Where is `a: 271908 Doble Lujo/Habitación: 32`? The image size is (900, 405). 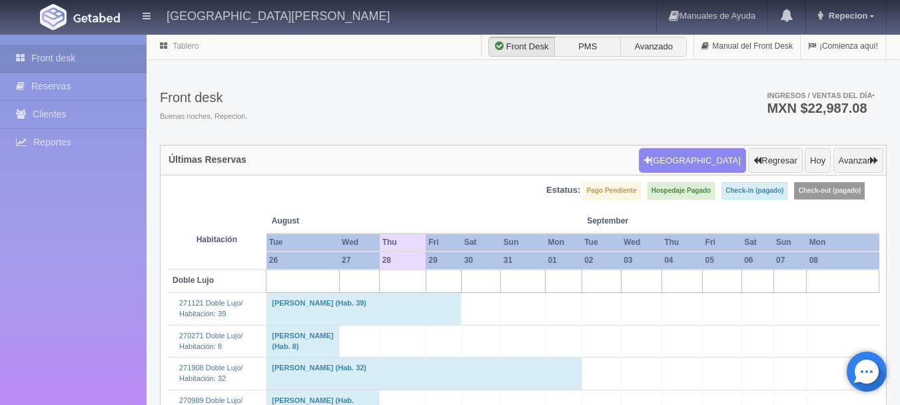
a: 271908 Doble Lujo/Habitación: 32 is located at coordinates (211, 373).